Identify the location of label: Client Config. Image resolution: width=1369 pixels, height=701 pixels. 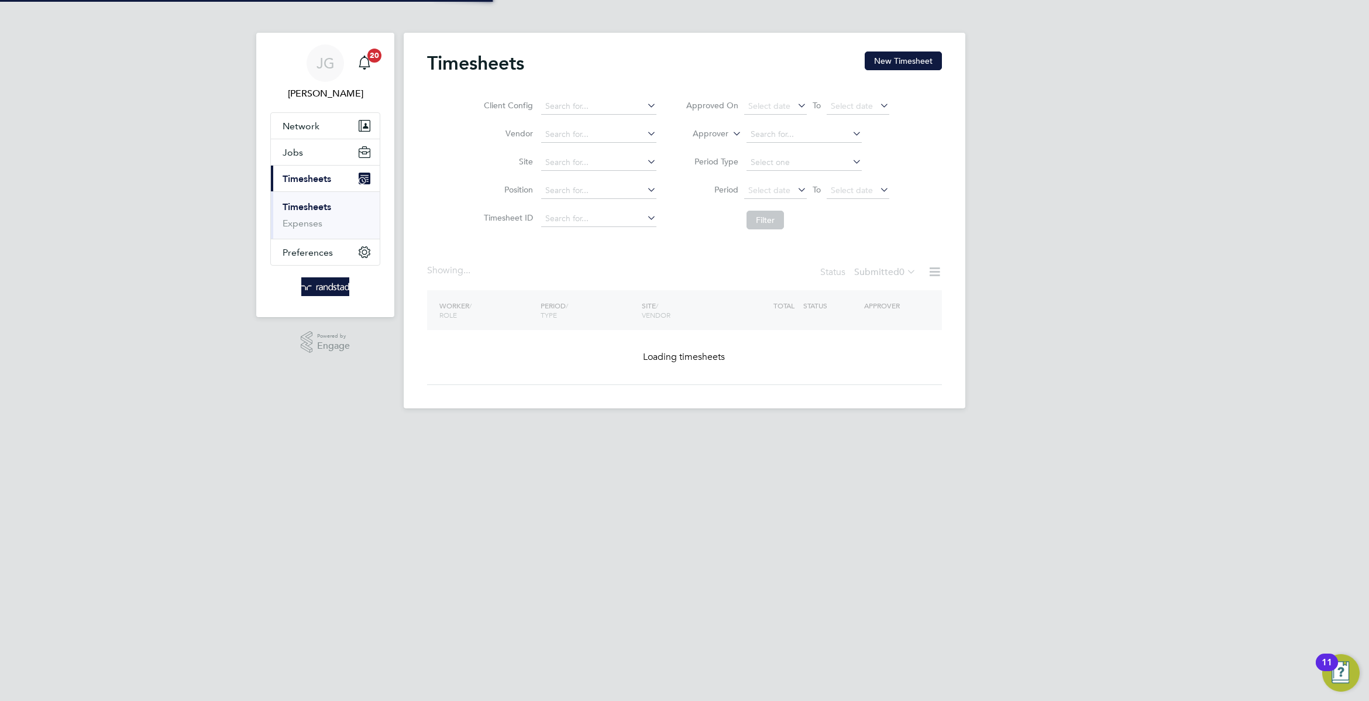
(507, 105).